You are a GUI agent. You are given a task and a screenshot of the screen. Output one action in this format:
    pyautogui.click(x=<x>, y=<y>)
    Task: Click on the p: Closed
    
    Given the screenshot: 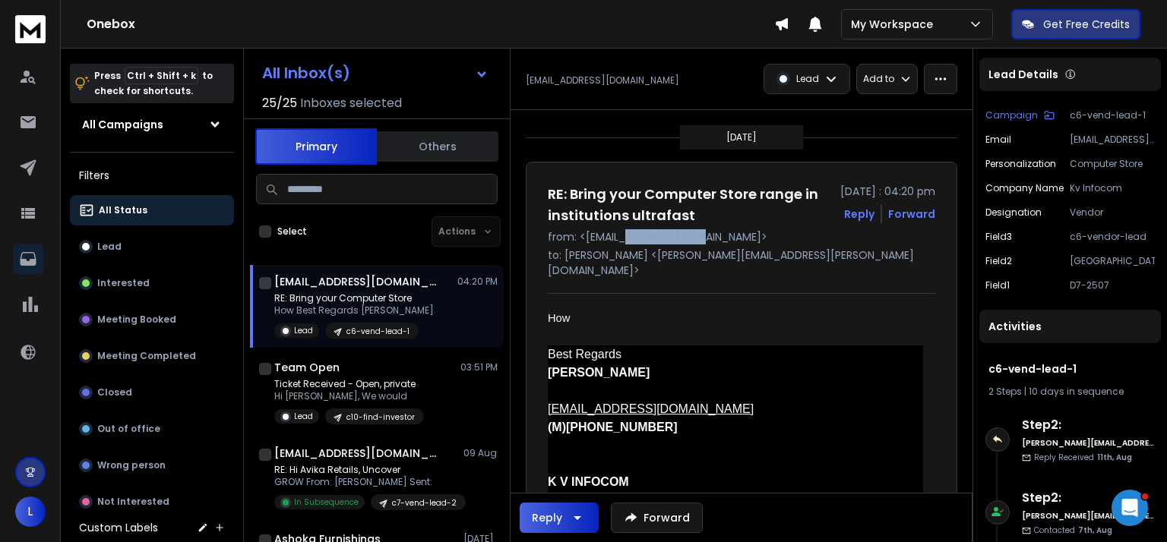 What is the action you would take?
    pyautogui.click(x=115, y=393)
    